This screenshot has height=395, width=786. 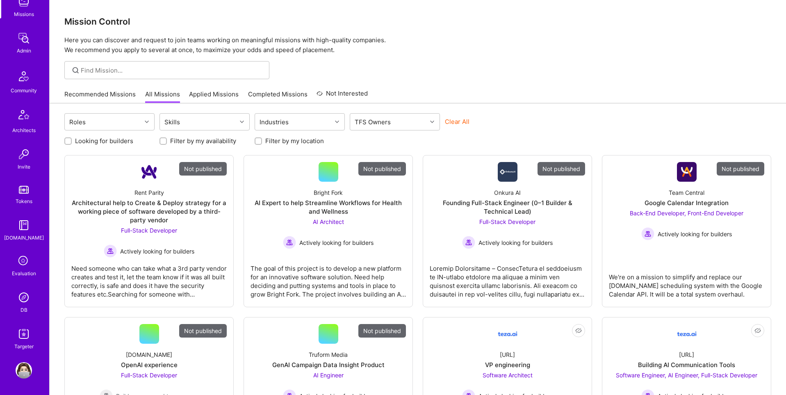 What do you see at coordinates (342, 96) in the screenshot?
I see `a: Not Interested` at bounding box center [342, 96].